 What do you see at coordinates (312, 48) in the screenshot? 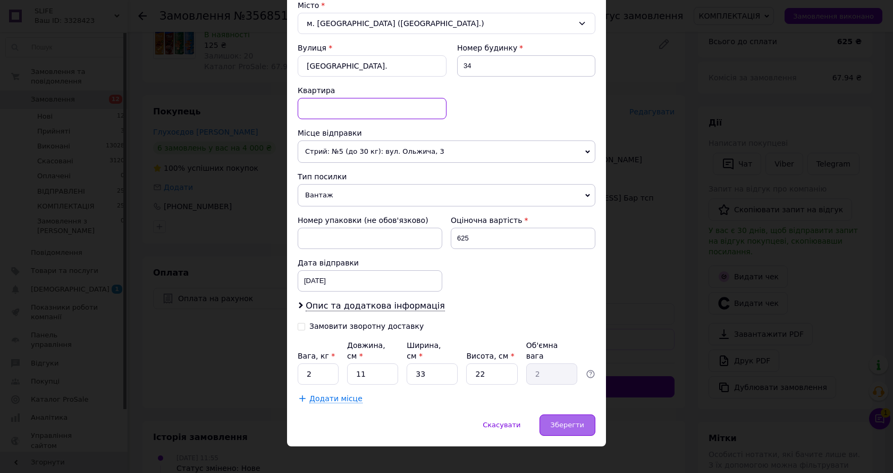
I see `label: Вулиця` at bounding box center [312, 48].